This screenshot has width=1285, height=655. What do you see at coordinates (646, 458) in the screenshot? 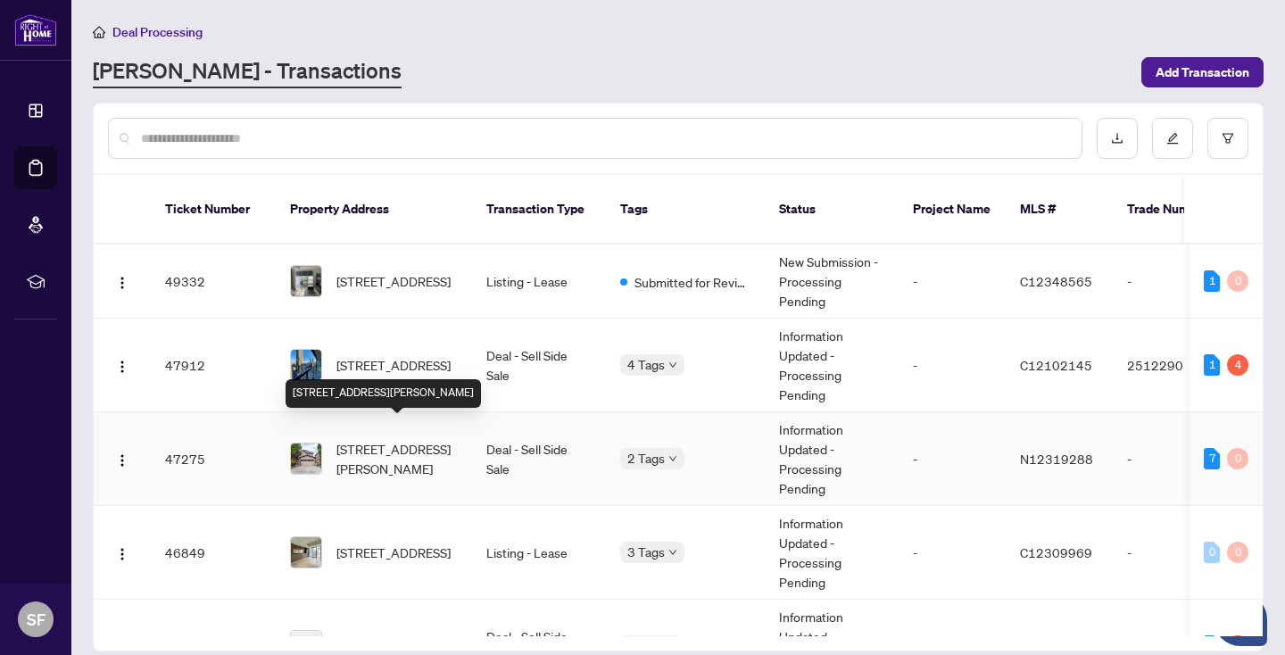
I see `span: 2 Tags` at bounding box center [646, 458].